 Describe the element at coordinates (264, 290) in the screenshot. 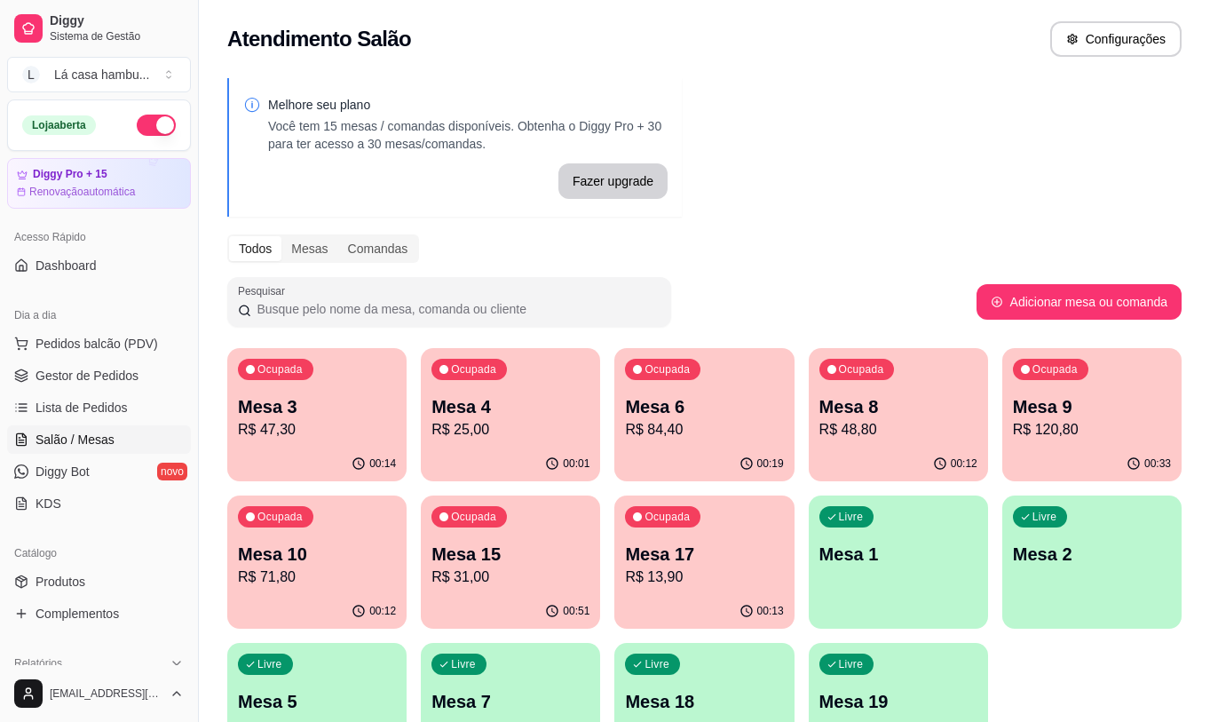

I see `label: Pesquisar` at that location.